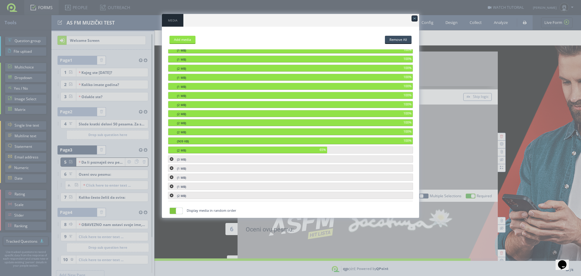  Describe the element at coordinates (212, 210) in the screenshot. I see `span: Display media in random order` at that location.